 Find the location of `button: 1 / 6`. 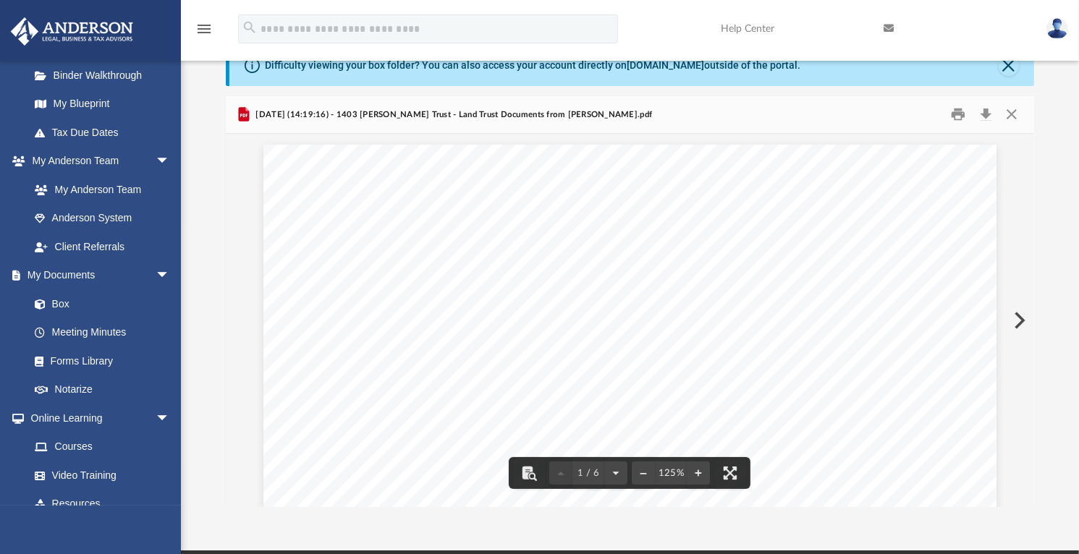

button: 1 / 6 is located at coordinates (588, 473).